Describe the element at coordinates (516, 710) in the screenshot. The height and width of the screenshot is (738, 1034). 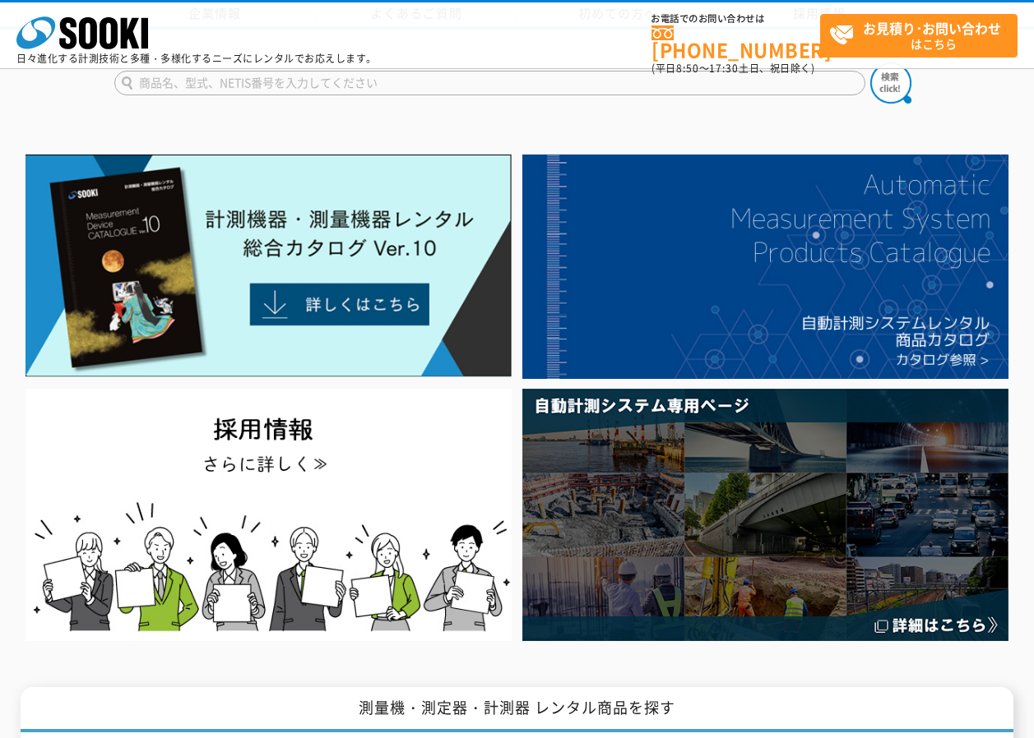
I see `h1: 測量機・測定器・計測器 レンタル商品を探す` at that location.